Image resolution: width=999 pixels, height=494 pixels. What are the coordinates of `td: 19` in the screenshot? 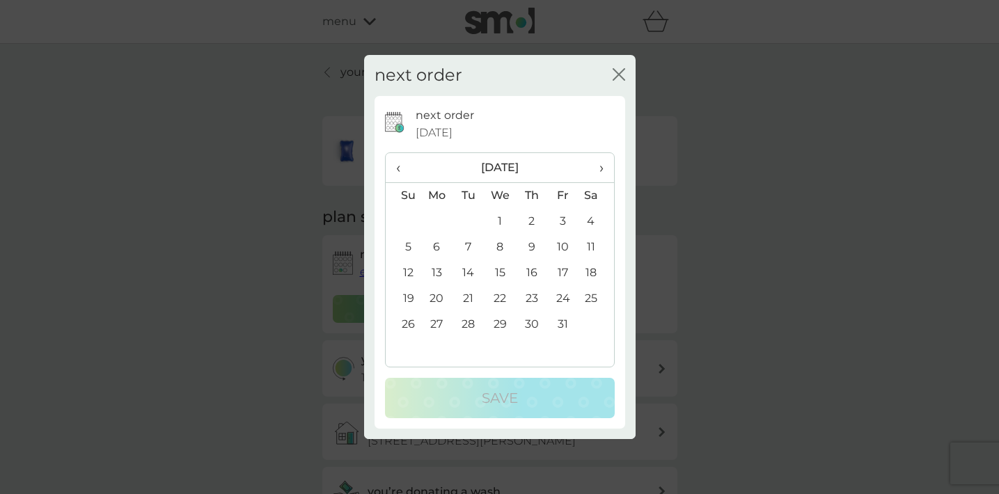 It's located at (403, 299).